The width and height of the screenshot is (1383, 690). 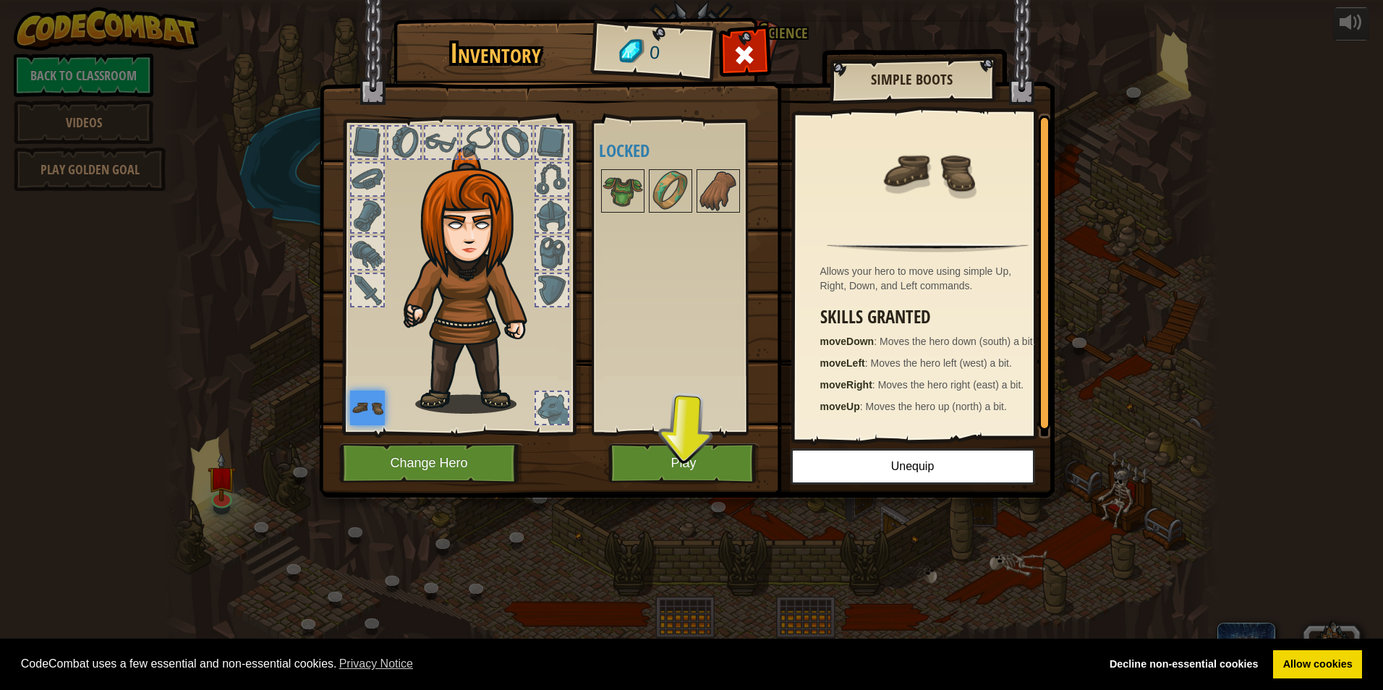 What do you see at coordinates (847, 341) in the screenshot?
I see `strong: moveDown` at bounding box center [847, 341].